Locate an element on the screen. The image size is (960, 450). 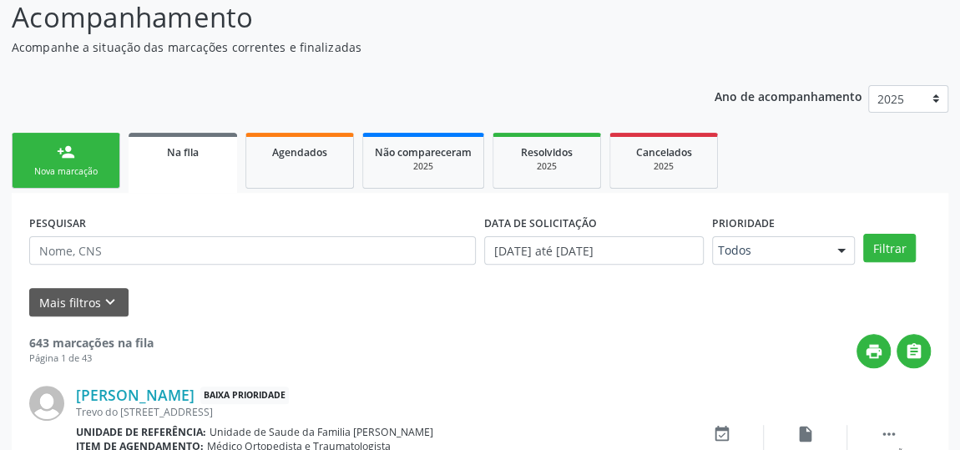
strong: 643 marcações na fila is located at coordinates (91, 342).